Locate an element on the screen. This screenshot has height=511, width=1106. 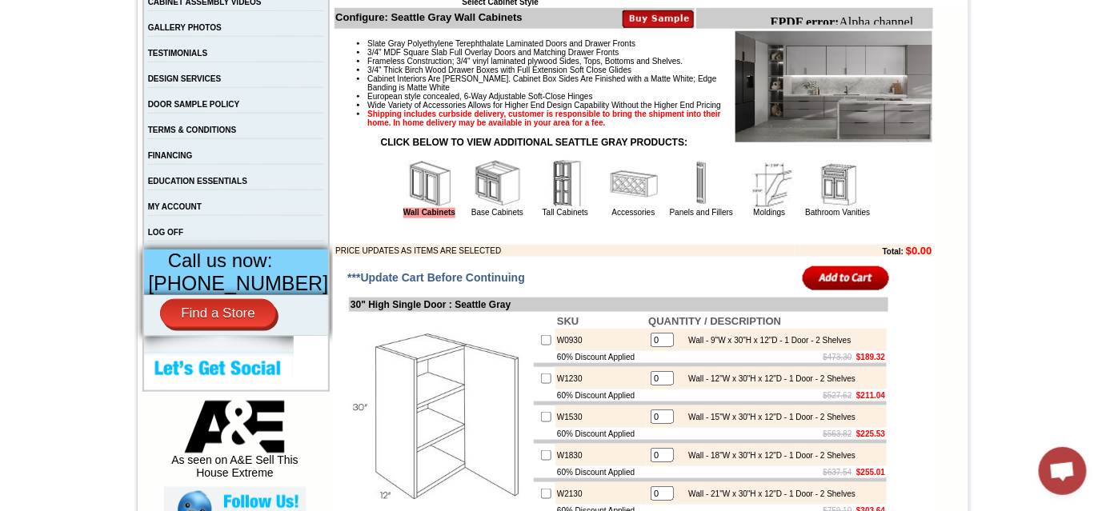
b: $211.04 is located at coordinates (871, 395).